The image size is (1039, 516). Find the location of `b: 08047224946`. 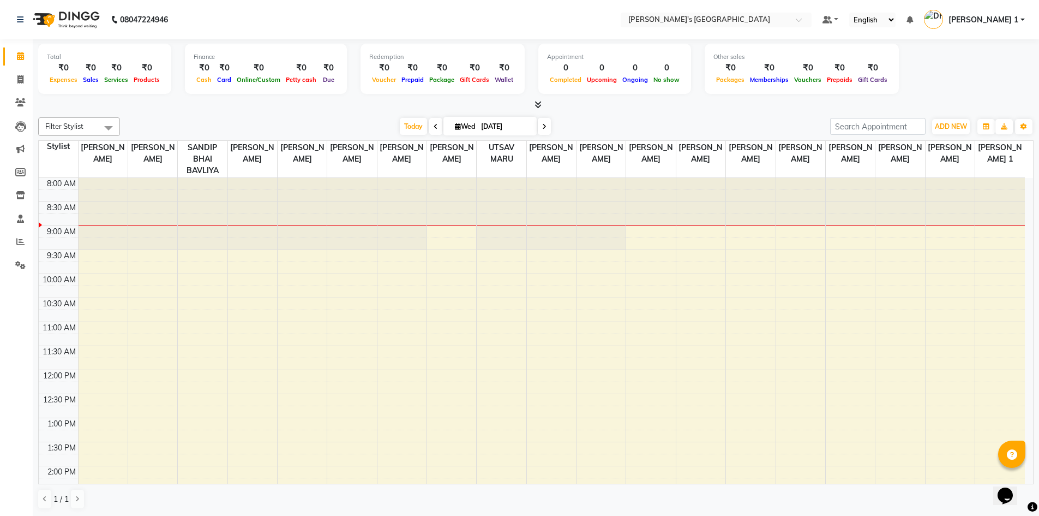

b: 08047224946 is located at coordinates (144, 20).